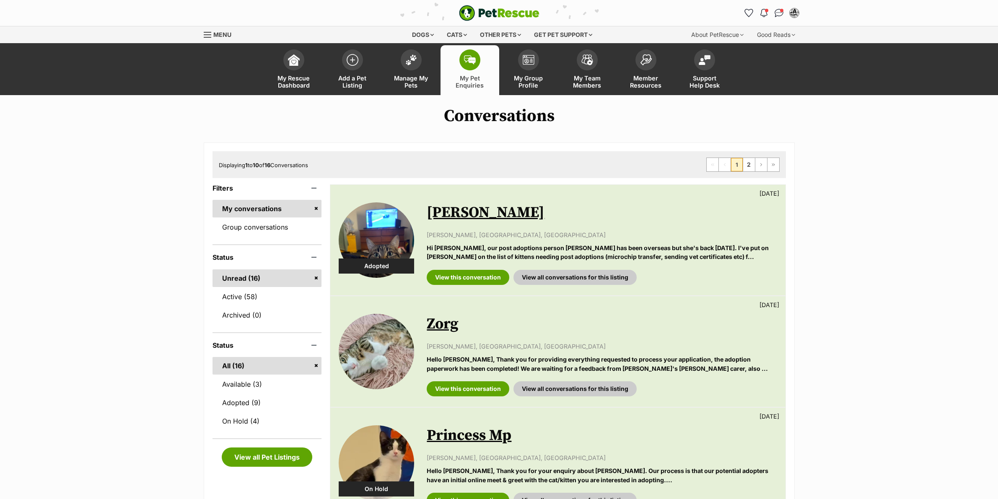 The image size is (998, 499). I want to click on strong: 1, so click(246, 165).